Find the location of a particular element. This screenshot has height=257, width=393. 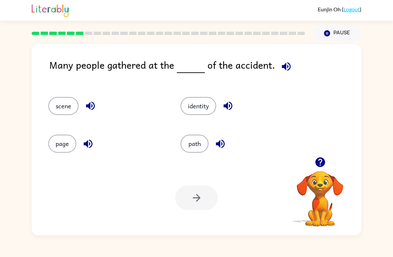

span: Eunjin Oh is located at coordinates (330, 9).